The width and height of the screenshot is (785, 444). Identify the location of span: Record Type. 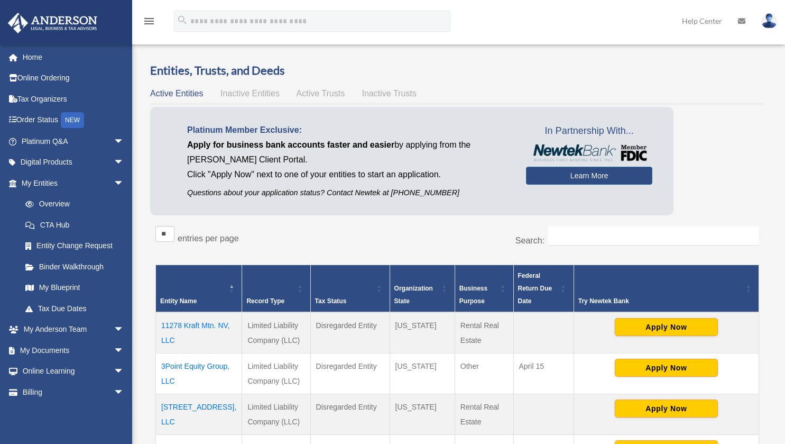
(266, 301).